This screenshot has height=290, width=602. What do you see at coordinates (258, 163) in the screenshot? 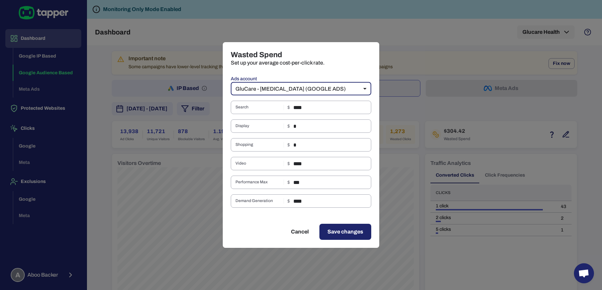
I see `span: Video` at bounding box center [258, 163].